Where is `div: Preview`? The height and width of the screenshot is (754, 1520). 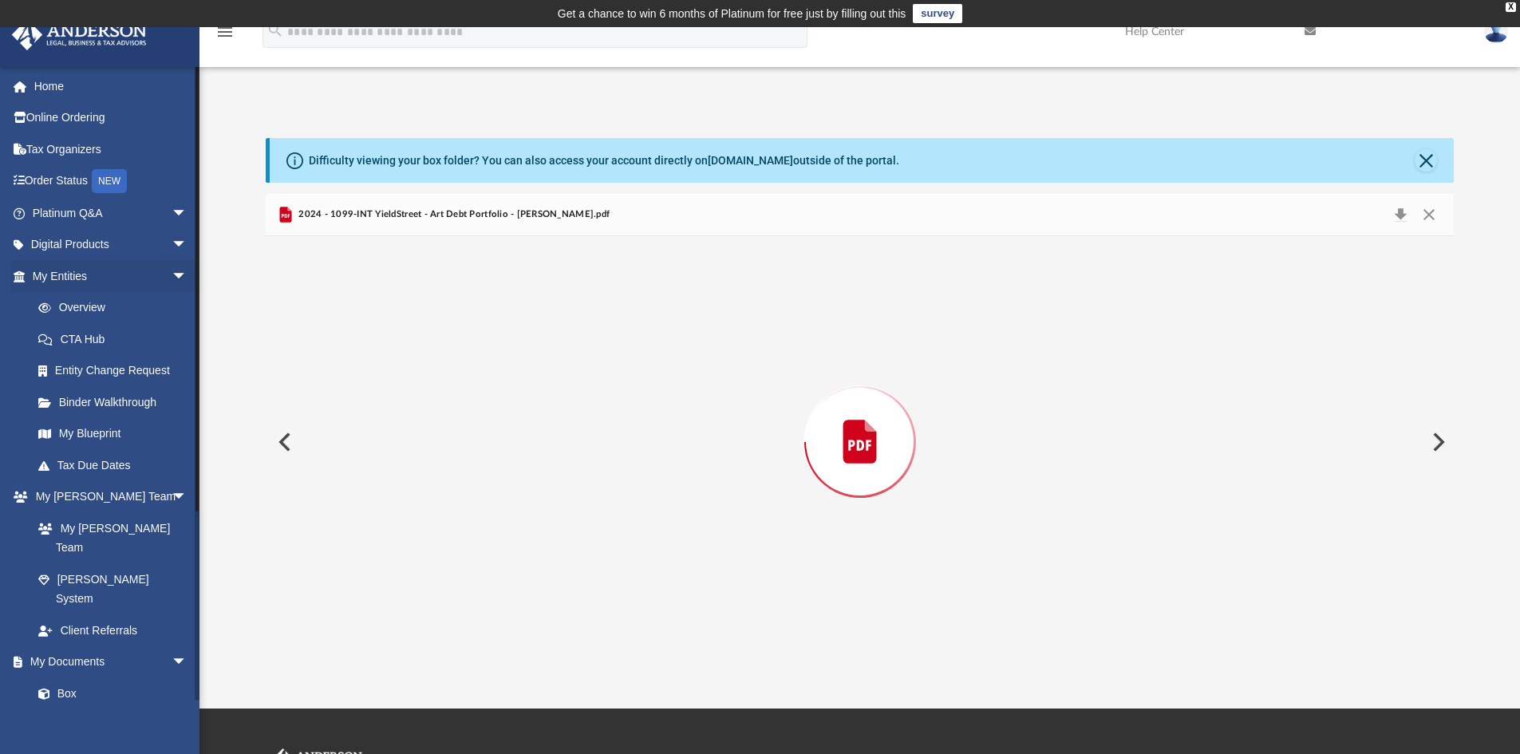 div: Preview is located at coordinates (860, 421).